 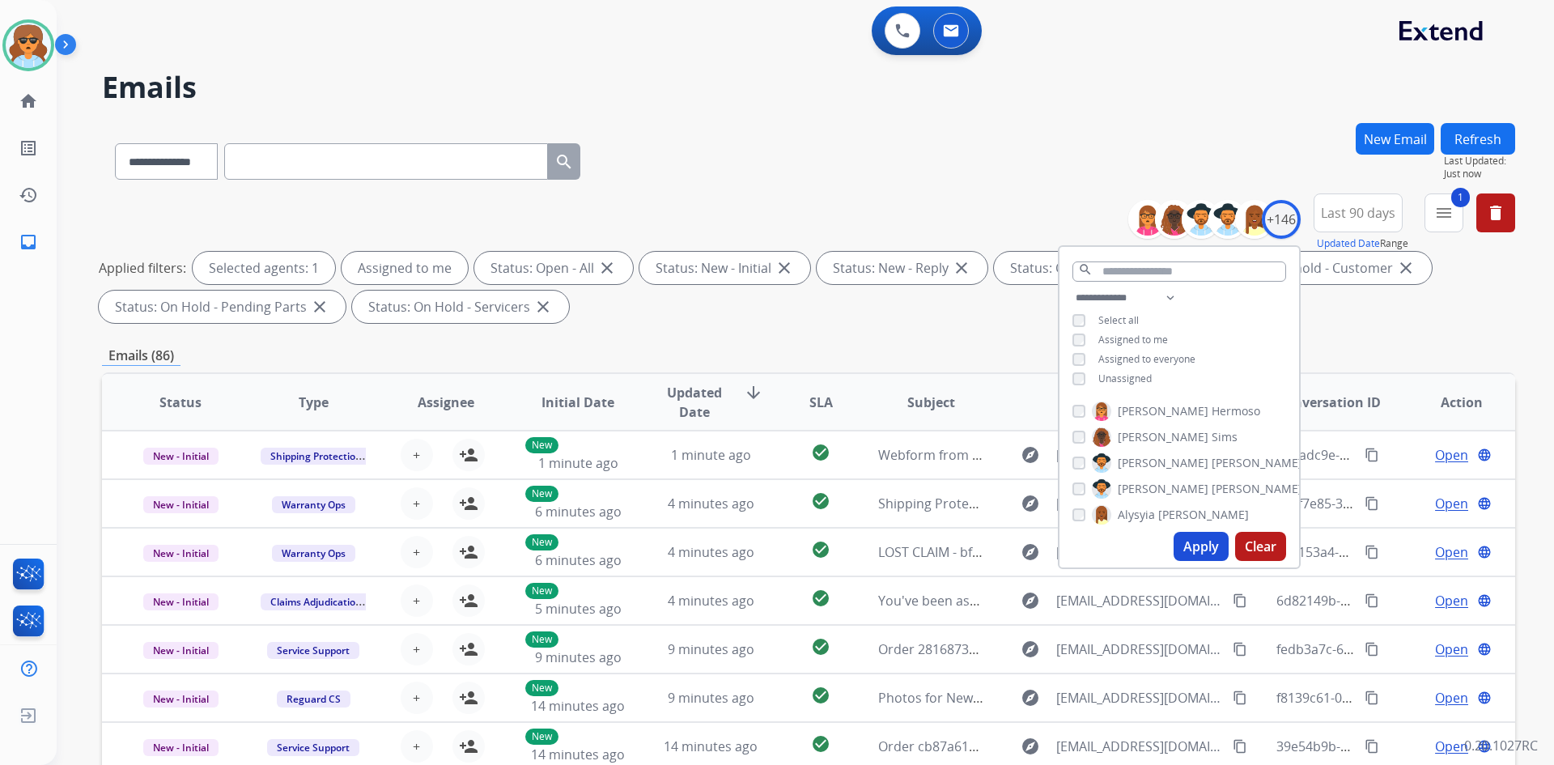 I want to click on div: Status: On Hold - Servicers, so click(x=460, y=307).